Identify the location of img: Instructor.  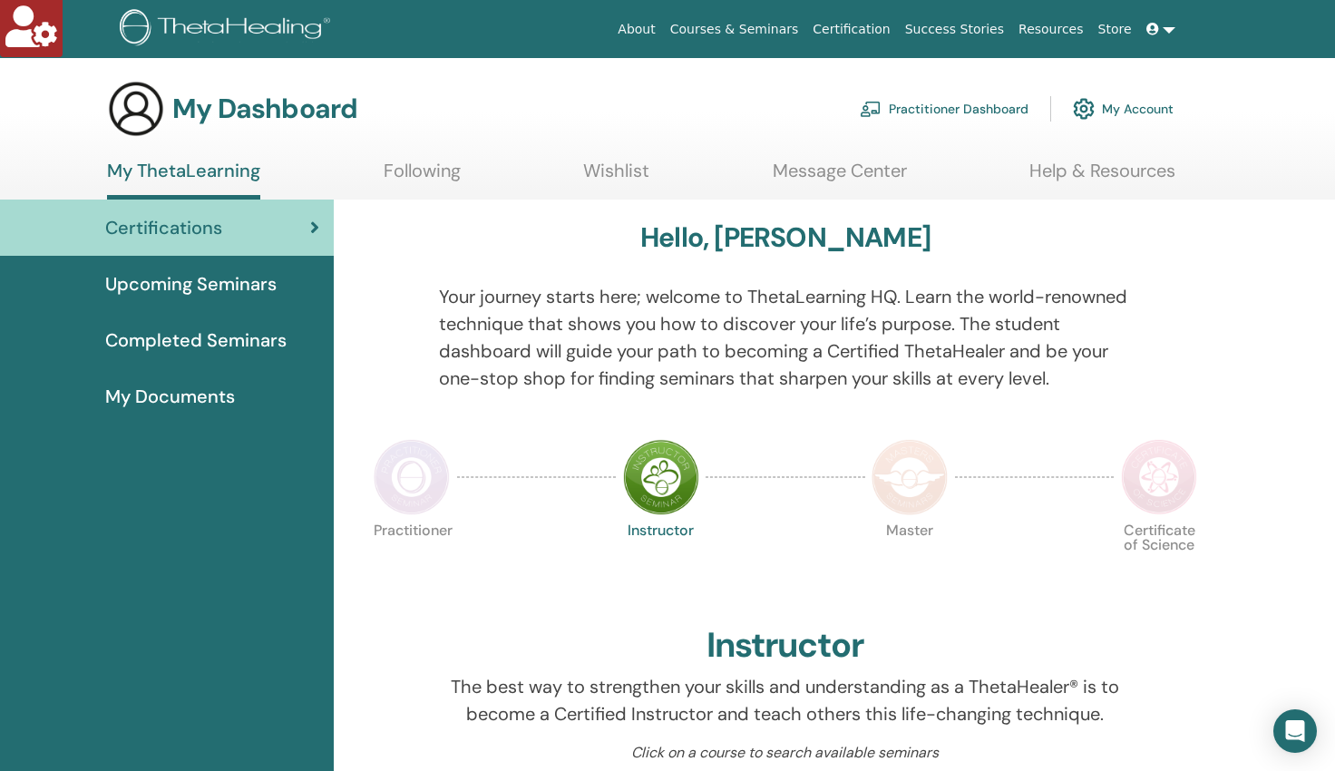
(661, 477).